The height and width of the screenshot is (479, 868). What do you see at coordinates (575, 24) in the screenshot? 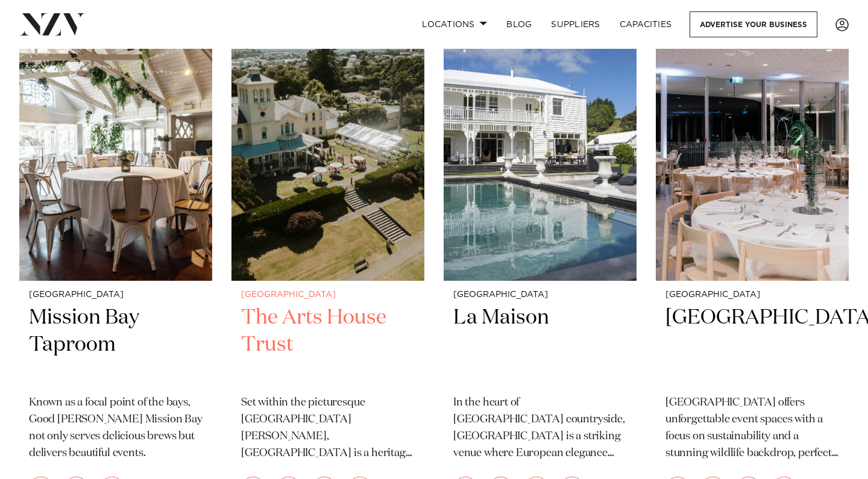
I see `a: SUPPLIERS` at bounding box center [575, 24].